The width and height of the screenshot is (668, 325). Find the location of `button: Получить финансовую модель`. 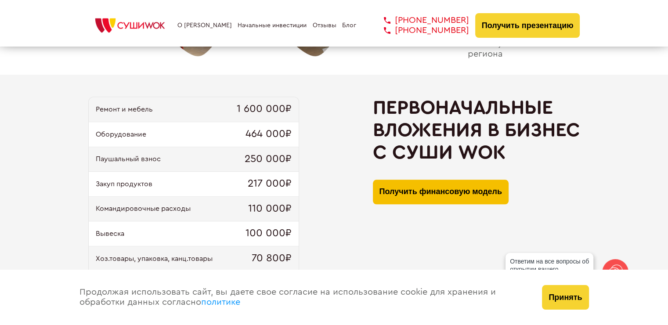

button: Получить финансовую модель is located at coordinates (441, 192).